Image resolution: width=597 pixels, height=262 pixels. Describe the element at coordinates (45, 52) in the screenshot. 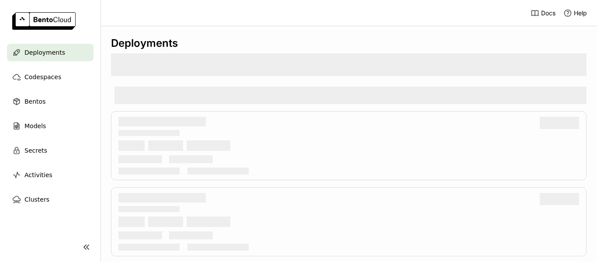

I see `span: Deployments` at that location.